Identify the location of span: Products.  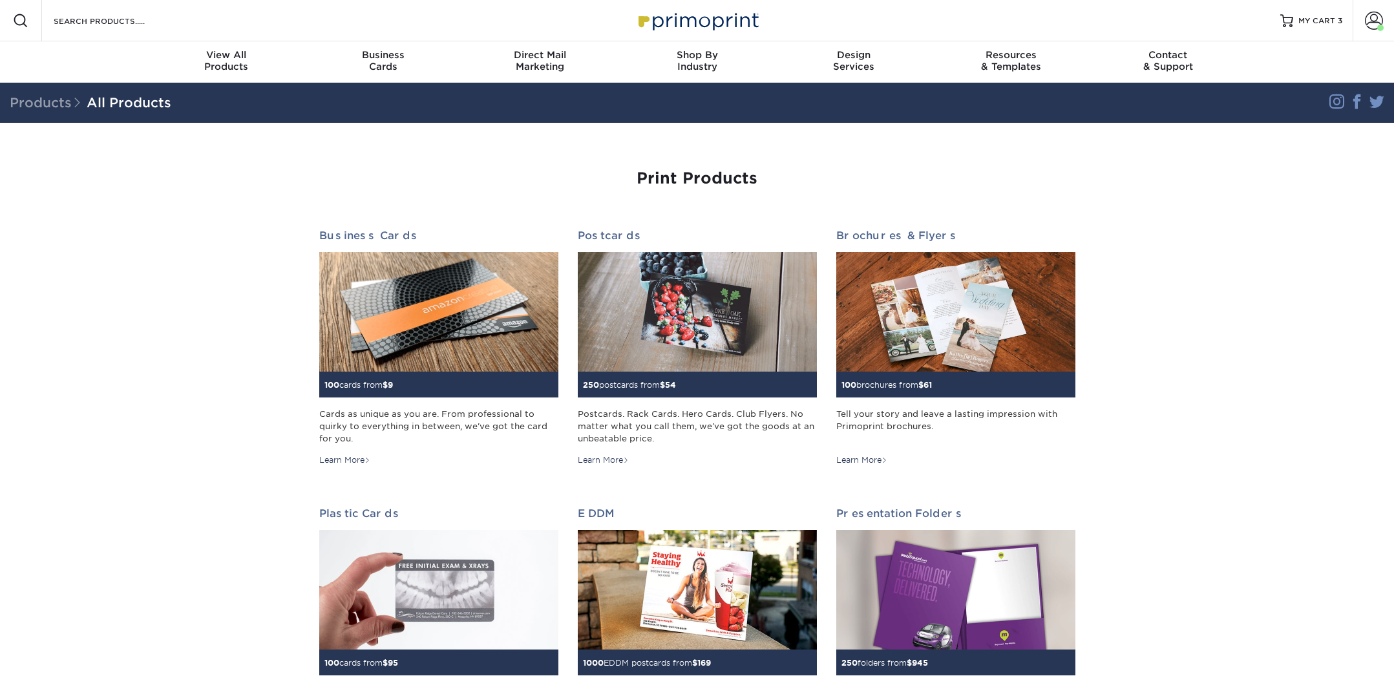
(48, 103).